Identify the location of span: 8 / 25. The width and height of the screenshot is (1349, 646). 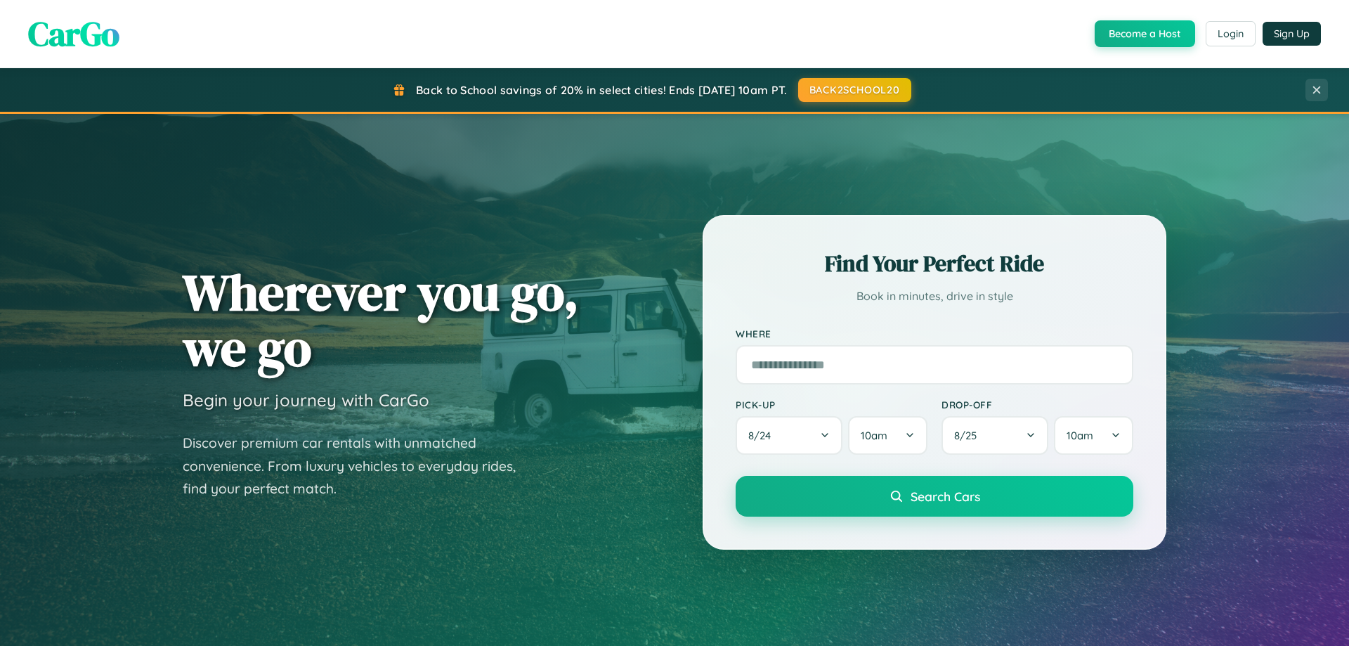
(969, 435).